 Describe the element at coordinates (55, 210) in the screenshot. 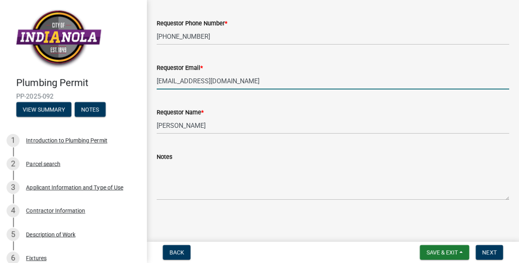

I see `div: Contractor Information` at that location.